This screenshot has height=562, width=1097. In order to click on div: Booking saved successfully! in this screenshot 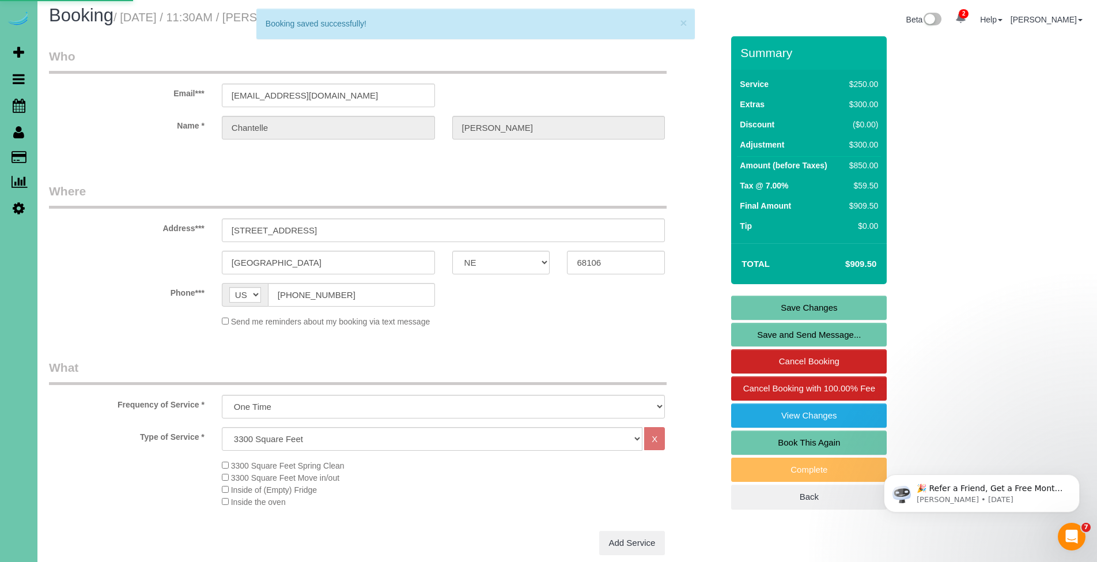, I will do `click(476, 24)`.